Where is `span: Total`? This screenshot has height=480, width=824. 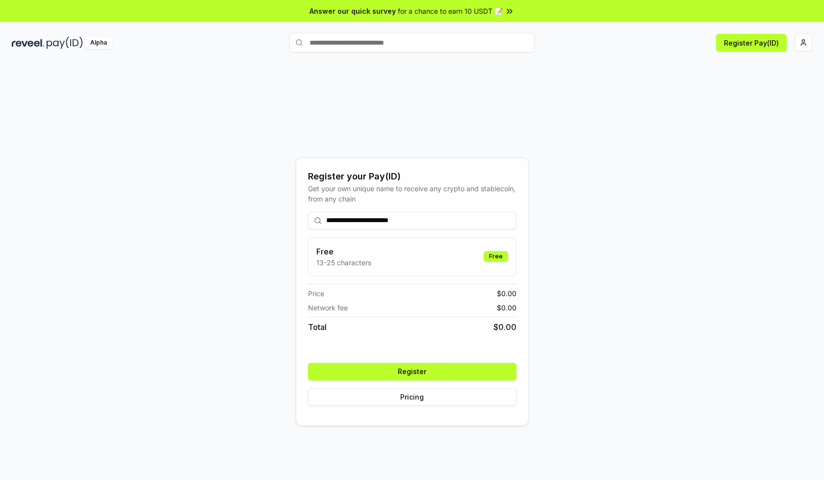
span: Total is located at coordinates (318, 327).